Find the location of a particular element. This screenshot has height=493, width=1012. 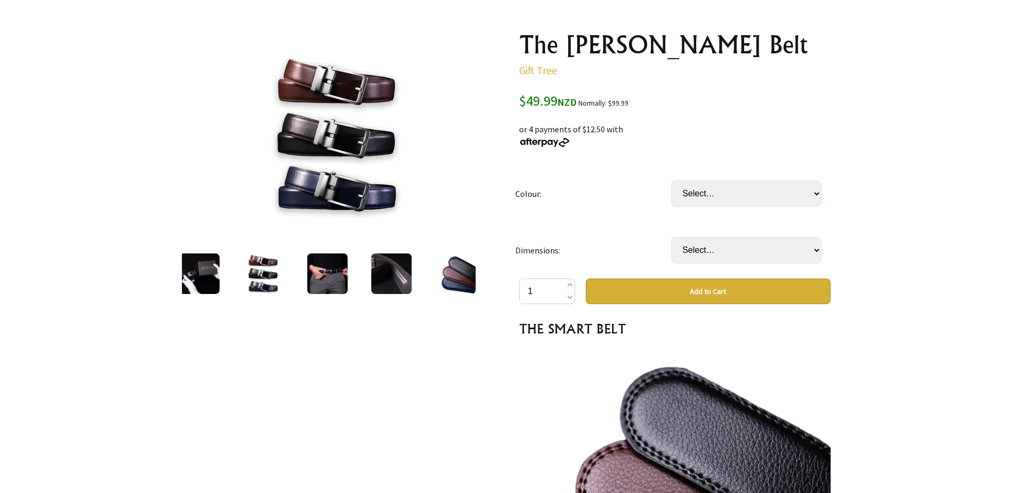

button: Add to Cart is located at coordinates (708, 291).